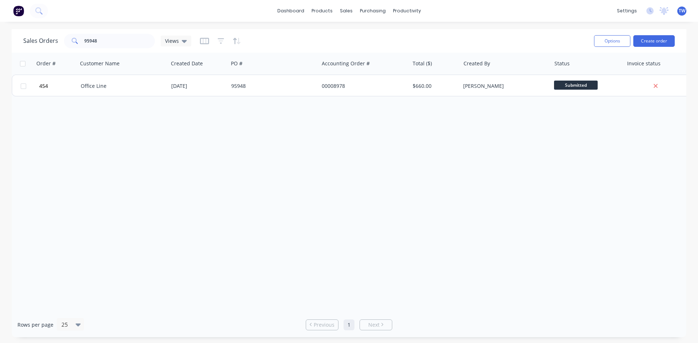 This screenshot has height=343, width=698. What do you see at coordinates (35, 325) in the screenshot?
I see `span: Rows per page` at bounding box center [35, 325].